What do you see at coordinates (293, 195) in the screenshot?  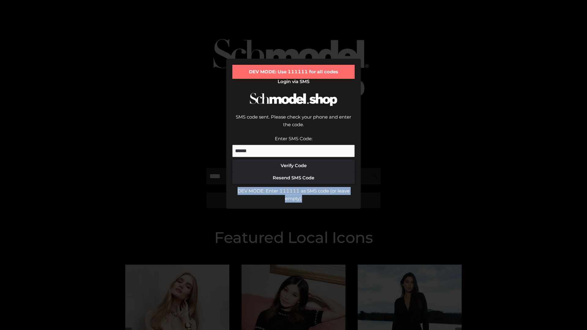 I see `div: DEV MODE: Enter 111111 as SMS code (or leave empty).` at bounding box center [293, 195].